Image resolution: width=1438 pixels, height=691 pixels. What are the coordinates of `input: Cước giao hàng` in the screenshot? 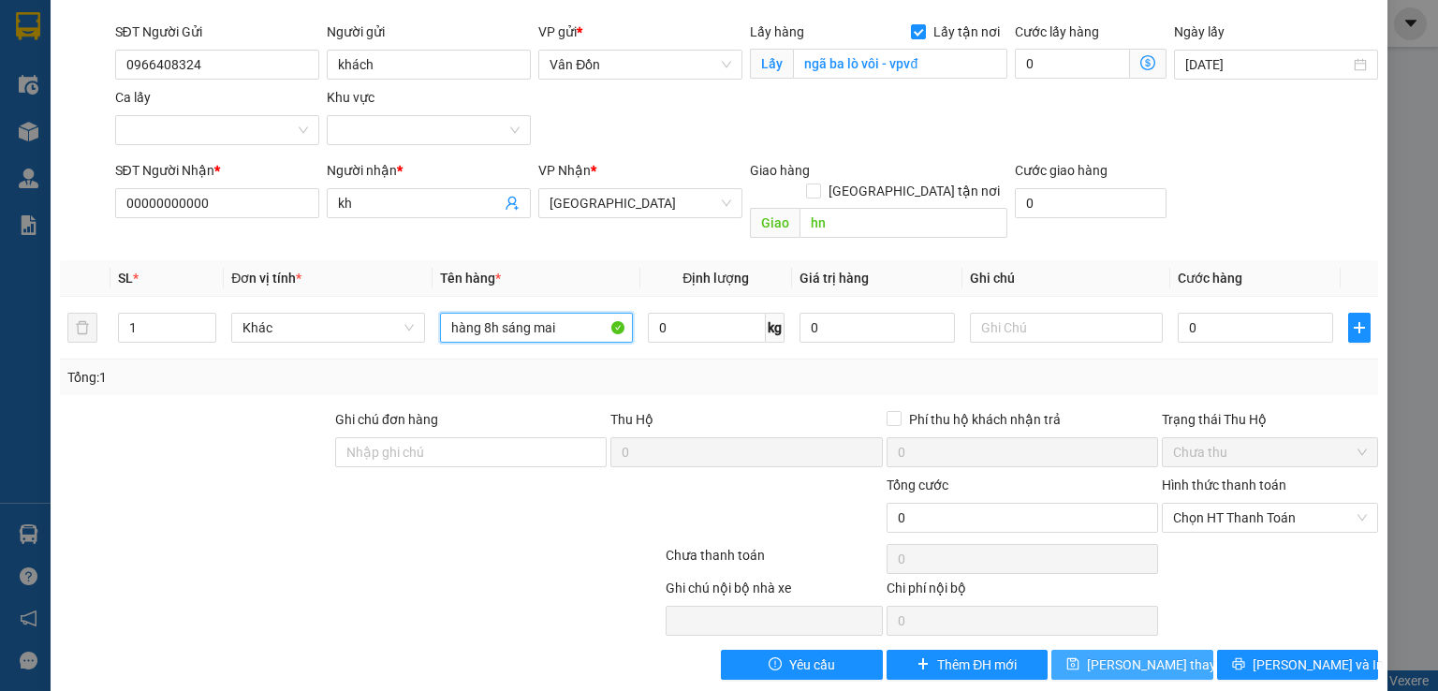 It's located at (1091, 203).